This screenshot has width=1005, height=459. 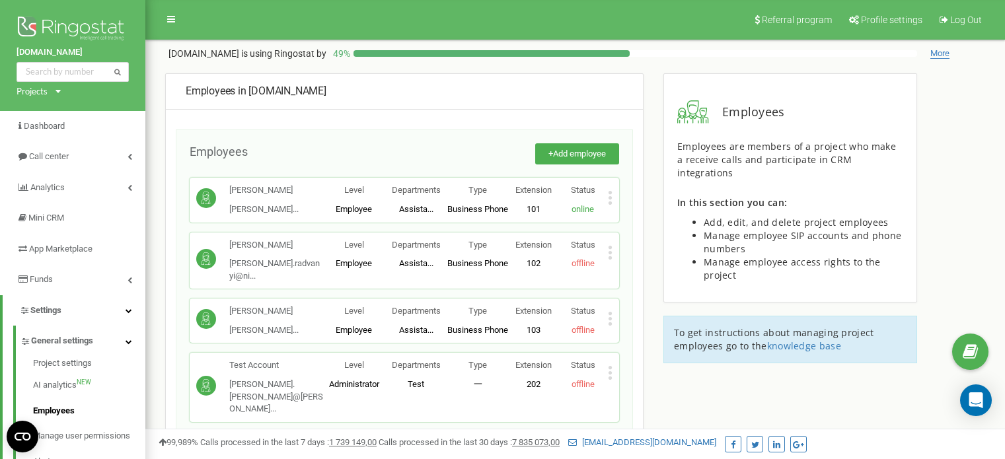 What do you see at coordinates (44, 126) in the screenshot?
I see `span: Dashboard` at bounding box center [44, 126].